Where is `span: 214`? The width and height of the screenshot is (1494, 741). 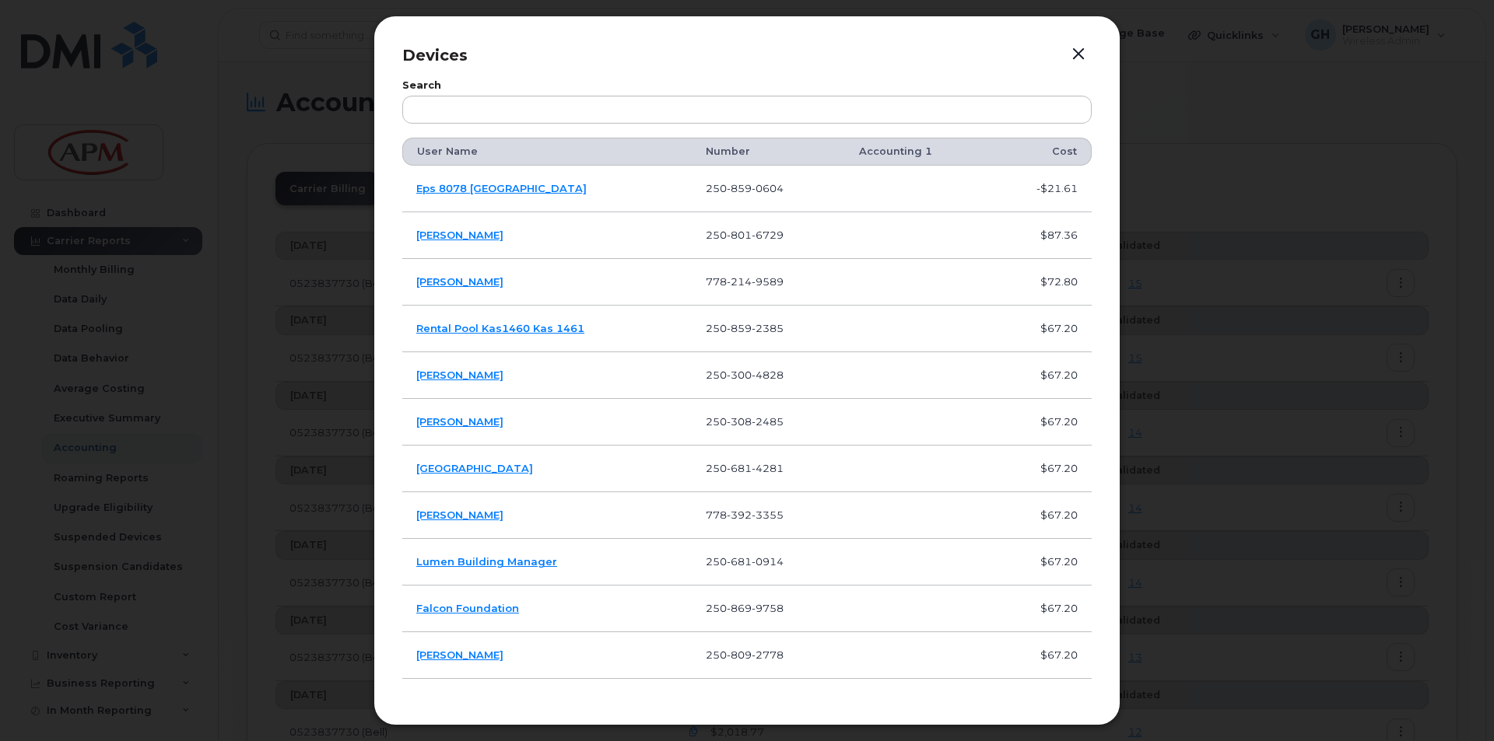 span: 214 is located at coordinates (739, 282).